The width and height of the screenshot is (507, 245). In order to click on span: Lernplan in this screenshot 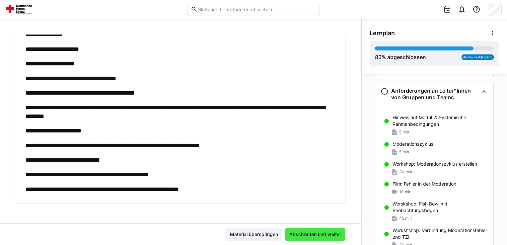, I will do `click(382, 33)`.